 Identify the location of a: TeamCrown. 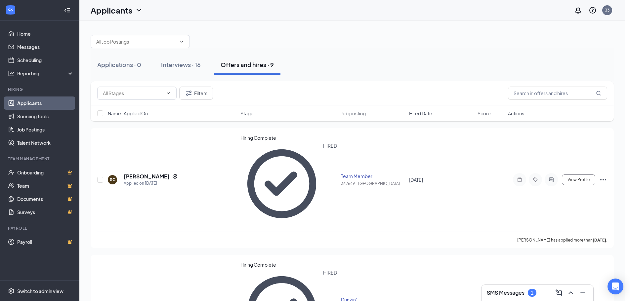
(45, 186).